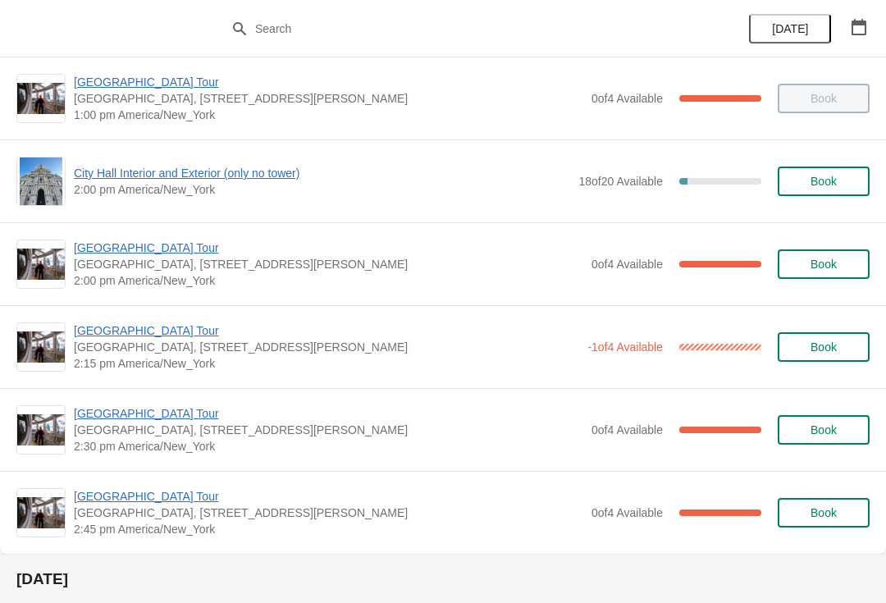 The height and width of the screenshot is (603, 886). What do you see at coordinates (328, 115) in the screenshot?
I see `span: 1:00 pm America/New_York` at bounding box center [328, 115].